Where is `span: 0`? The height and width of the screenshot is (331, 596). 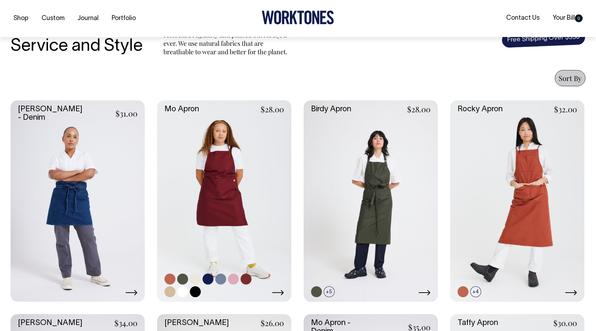
span: 0 is located at coordinates (578, 18).